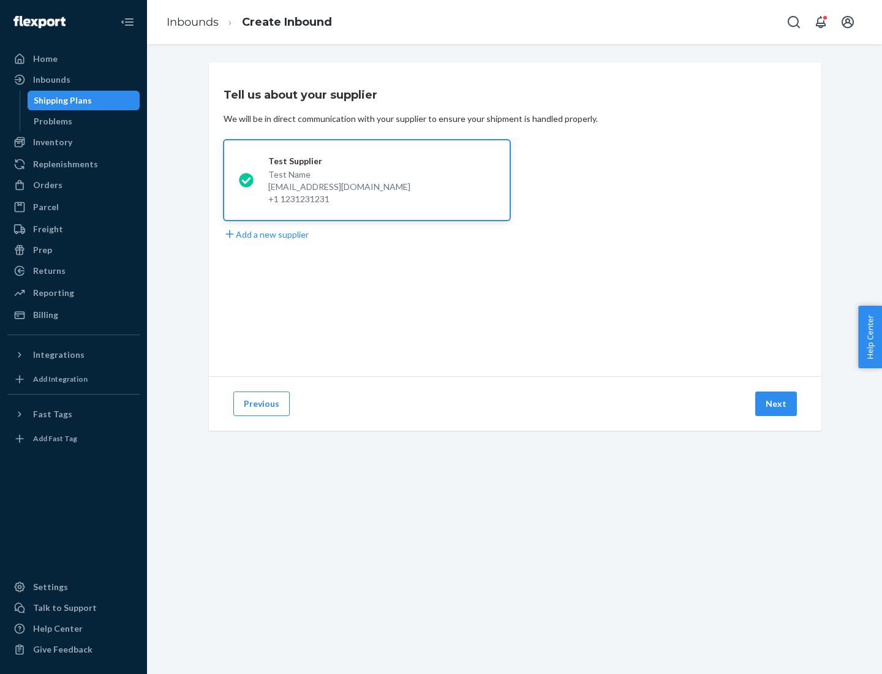 The image size is (882, 674). I want to click on div: Add Integration, so click(60, 379).